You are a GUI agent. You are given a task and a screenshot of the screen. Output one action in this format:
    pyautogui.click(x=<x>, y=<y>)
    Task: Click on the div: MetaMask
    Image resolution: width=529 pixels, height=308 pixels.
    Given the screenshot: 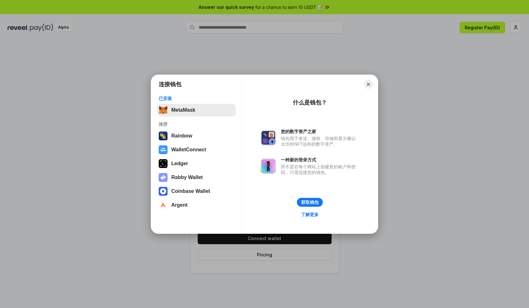 What is the action you would take?
    pyautogui.click(x=183, y=110)
    